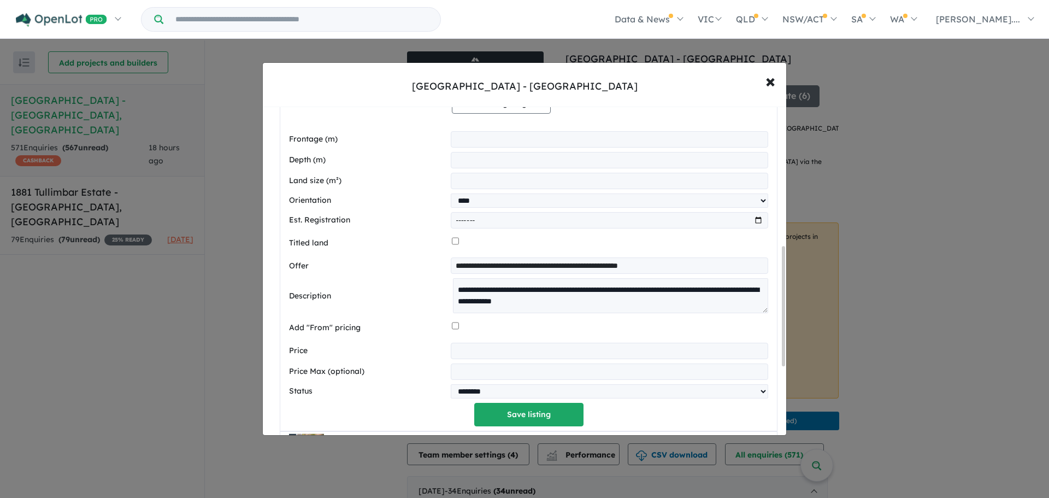 This screenshot has width=1049, height=498. What do you see at coordinates (368, 328) in the screenshot?
I see `label: Add "From" pricing` at bounding box center [368, 328].